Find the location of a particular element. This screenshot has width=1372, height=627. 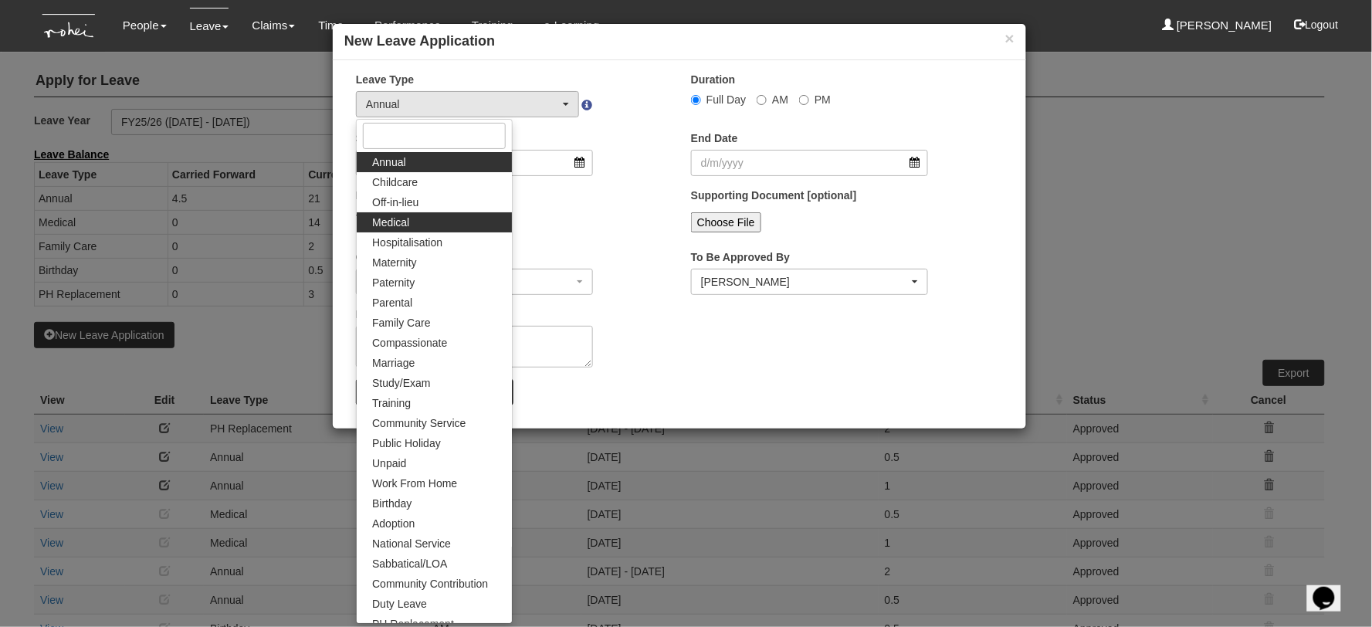

label: Duration is located at coordinates (713, 80).